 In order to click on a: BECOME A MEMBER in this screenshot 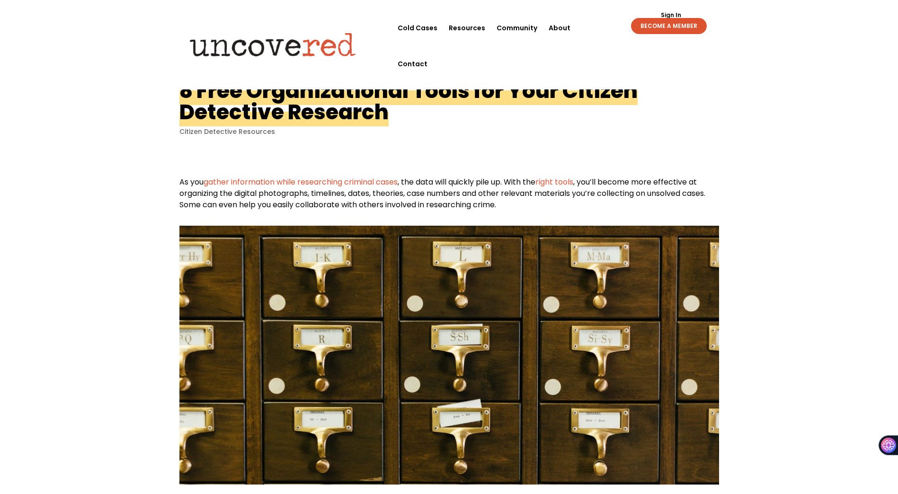, I will do `click(669, 26)`.